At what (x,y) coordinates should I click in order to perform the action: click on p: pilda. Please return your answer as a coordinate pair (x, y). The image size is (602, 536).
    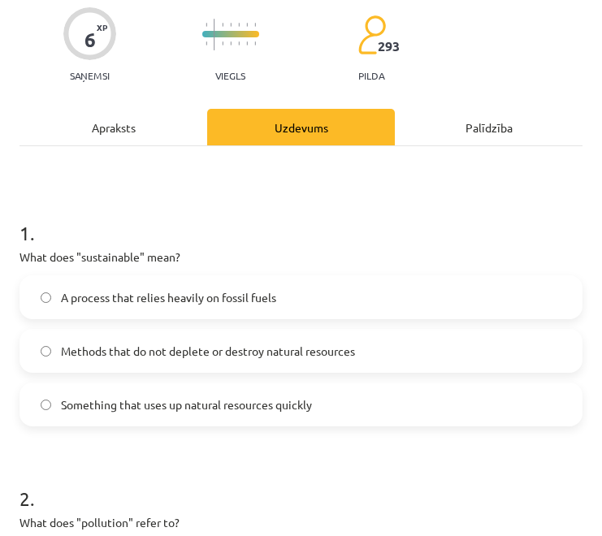
    Looking at the image, I should click on (371, 76).